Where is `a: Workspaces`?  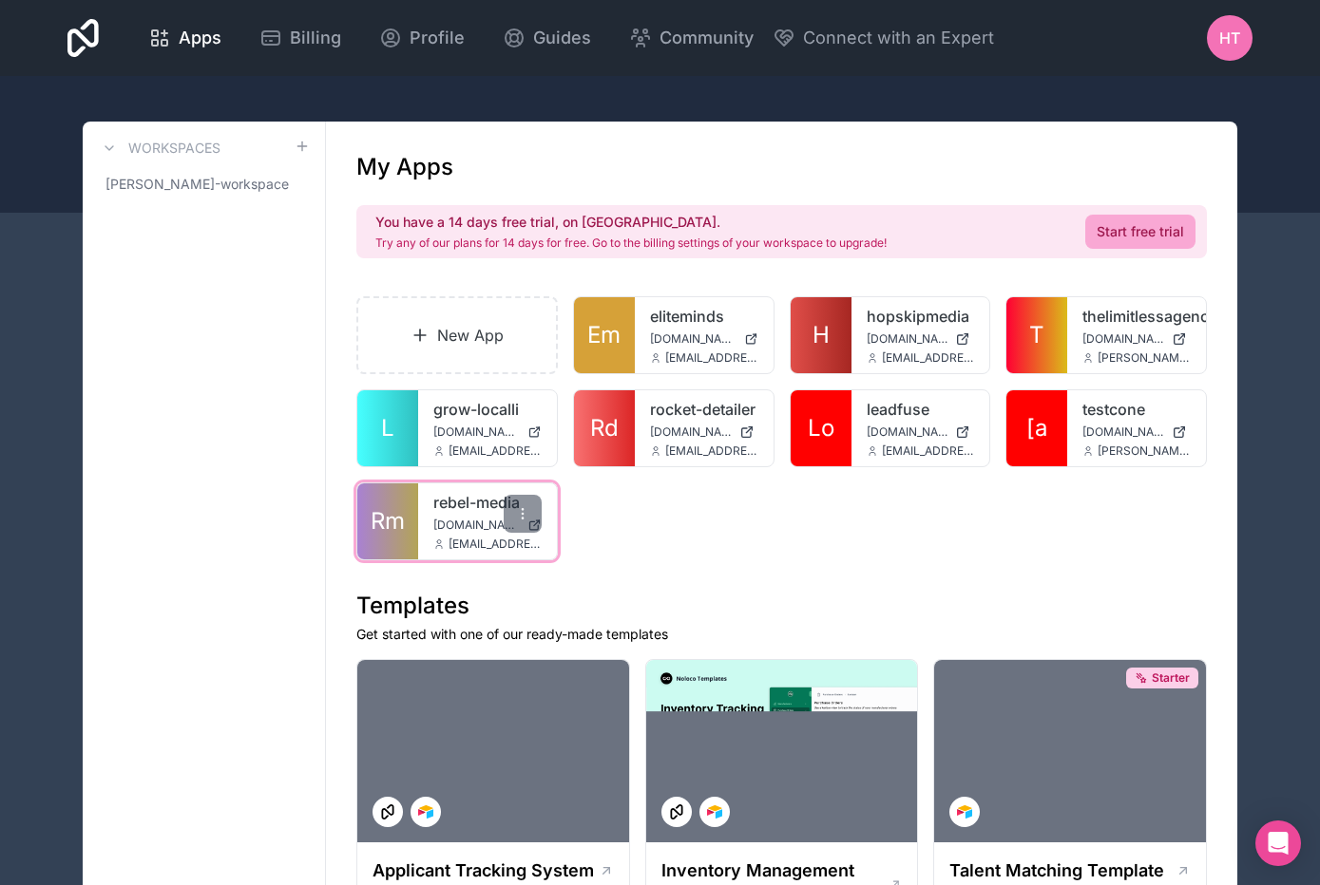 a: Workspaces is located at coordinates (159, 148).